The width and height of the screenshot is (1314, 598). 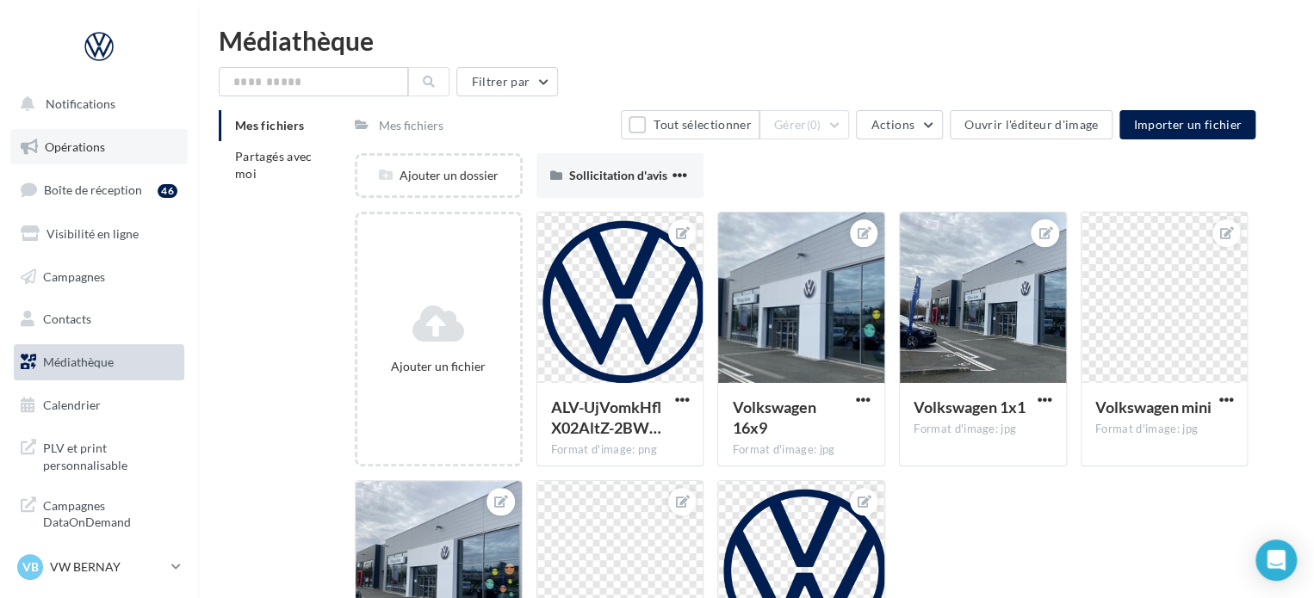 What do you see at coordinates (438, 176) in the screenshot?
I see `div: Ajouter un dossier` at bounding box center [438, 176].